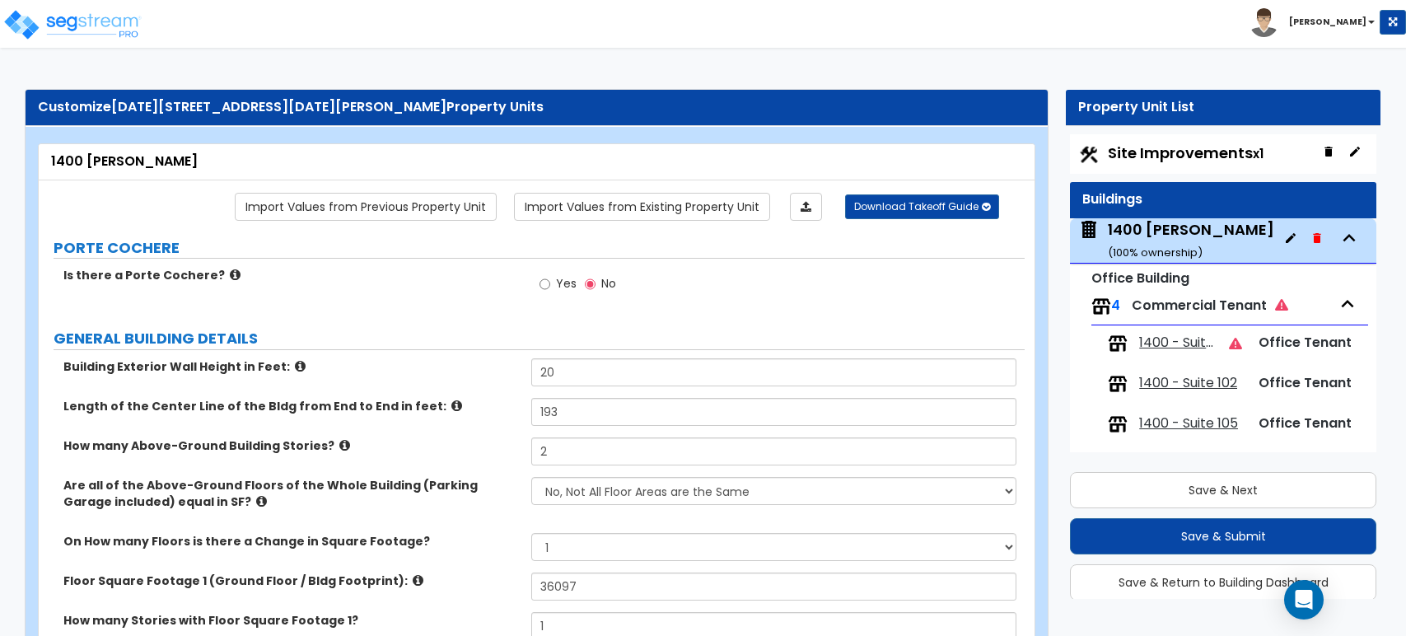 The height and width of the screenshot is (636, 1406). What do you see at coordinates (1223, 536) in the screenshot?
I see `button: Save & Submit` at bounding box center [1223, 536].